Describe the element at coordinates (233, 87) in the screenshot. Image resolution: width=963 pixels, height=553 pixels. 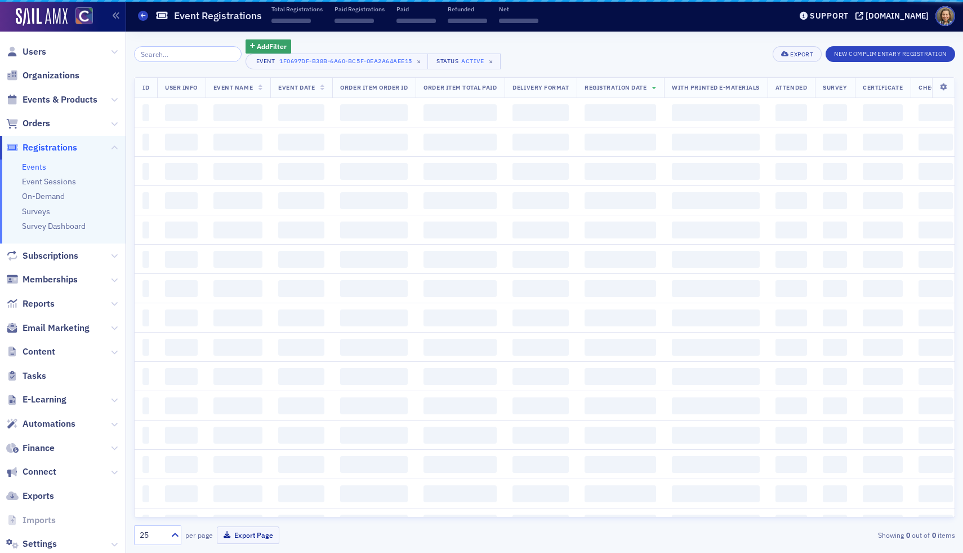
I see `span: Event Name` at that location.